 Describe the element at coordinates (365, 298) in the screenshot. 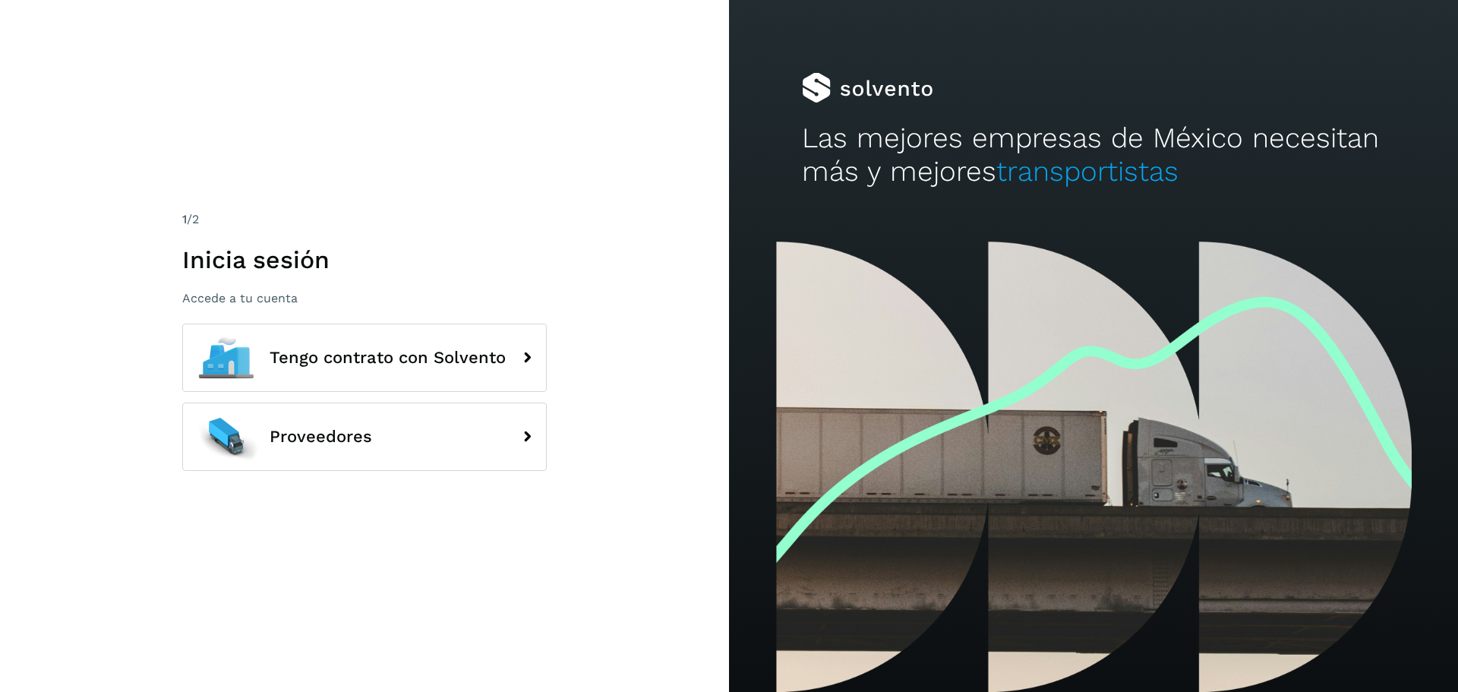

I see `p: Accede a tu cuenta` at that location.